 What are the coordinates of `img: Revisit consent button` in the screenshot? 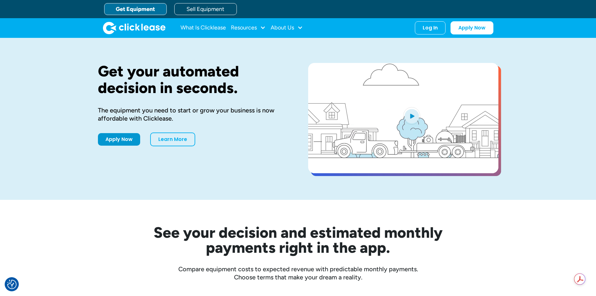 It's located at (12, 284).